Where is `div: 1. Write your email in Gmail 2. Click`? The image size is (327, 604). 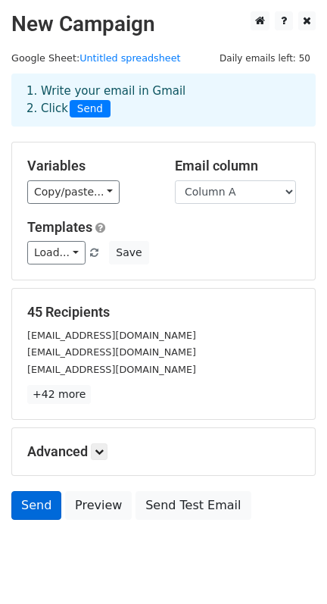 div: 1. Write your email in Gmail 2. Click is located at coordinates (164, 100).